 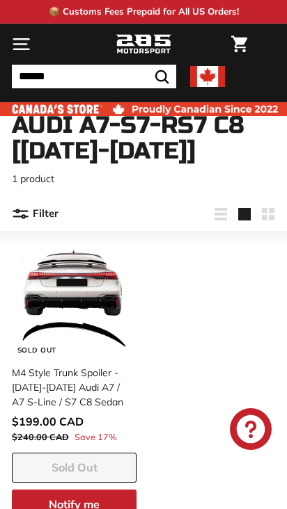 I want to click on inbox-online-store-chat: Shopify online store chat, so click(x=250, y=431).